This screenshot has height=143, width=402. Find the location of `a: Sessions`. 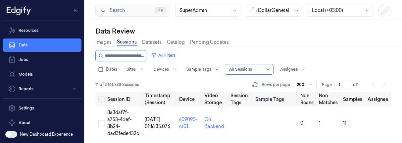

a: Sessions is located at coordinates (127, 42).